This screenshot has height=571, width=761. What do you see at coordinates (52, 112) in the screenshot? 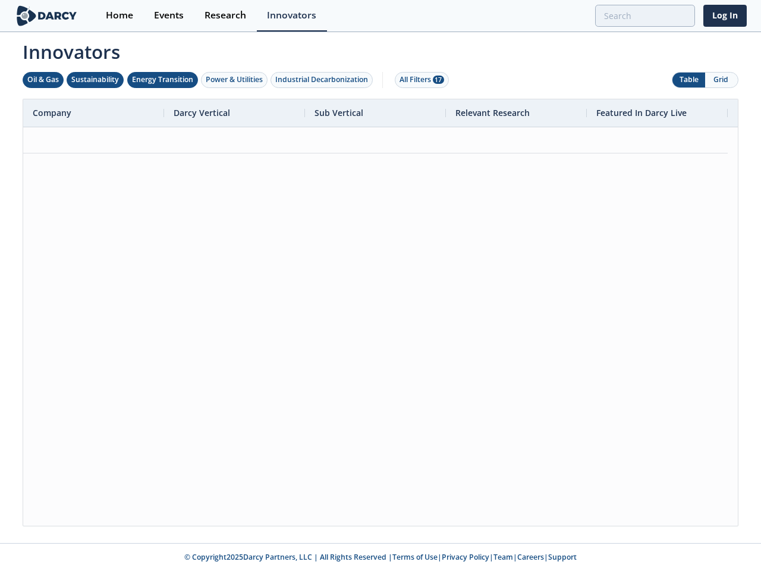
I see `span: Company` at bounding box center [52, 112].